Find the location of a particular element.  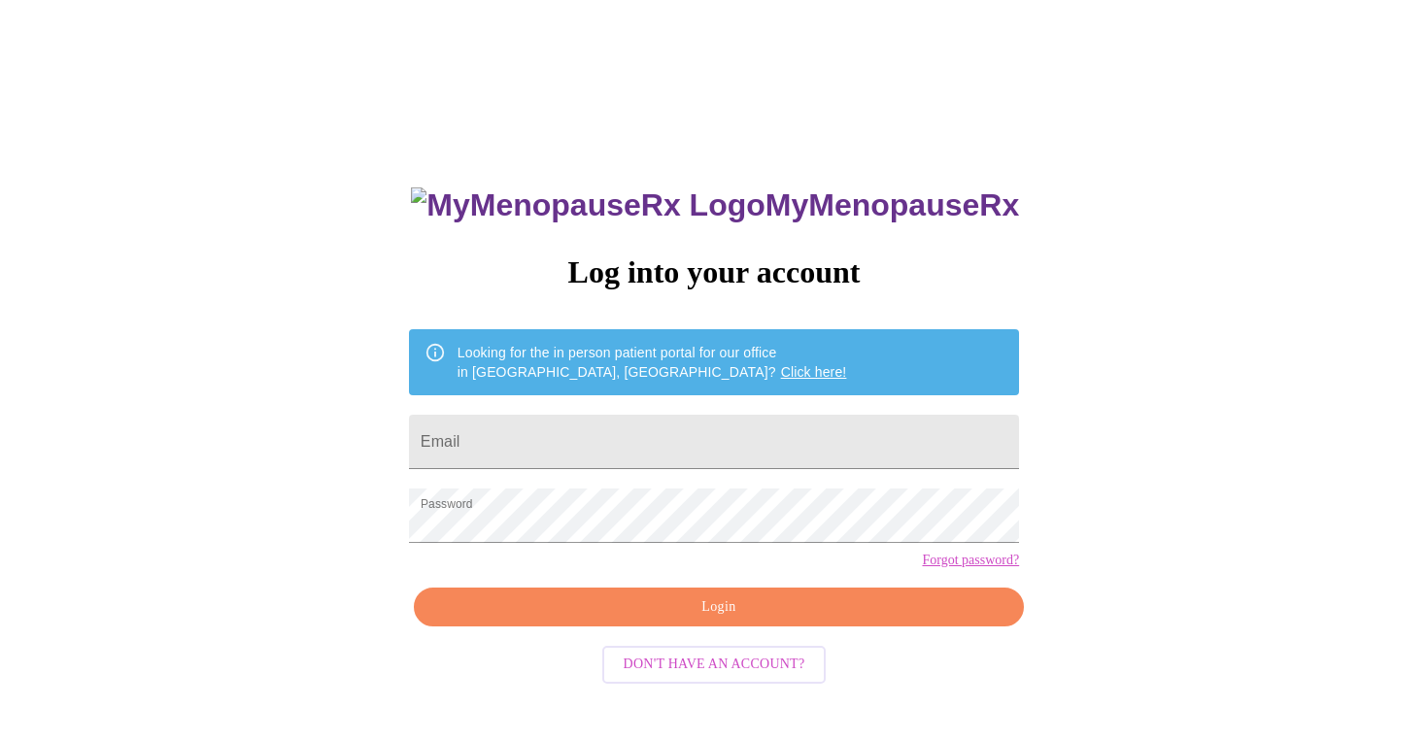

span: Don't have an account? is located at coordinates (714, 664).